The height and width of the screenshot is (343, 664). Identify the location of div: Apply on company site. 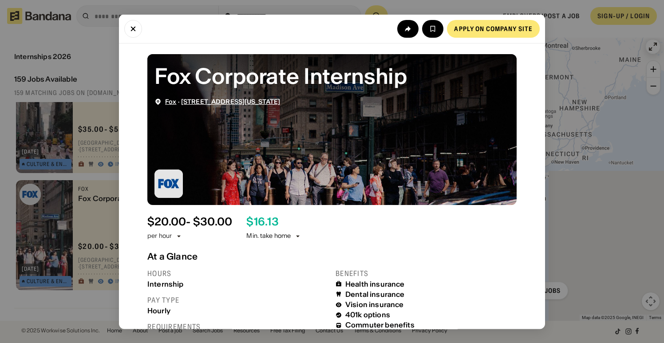
(493, 28).